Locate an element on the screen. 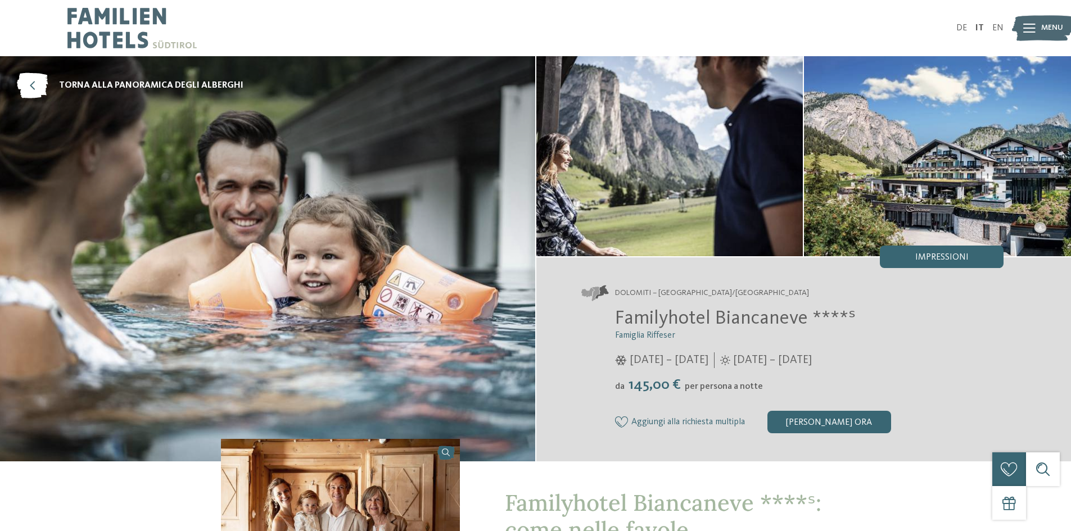  span: Famiglia Riffeser is located at coordinates (645, 336).